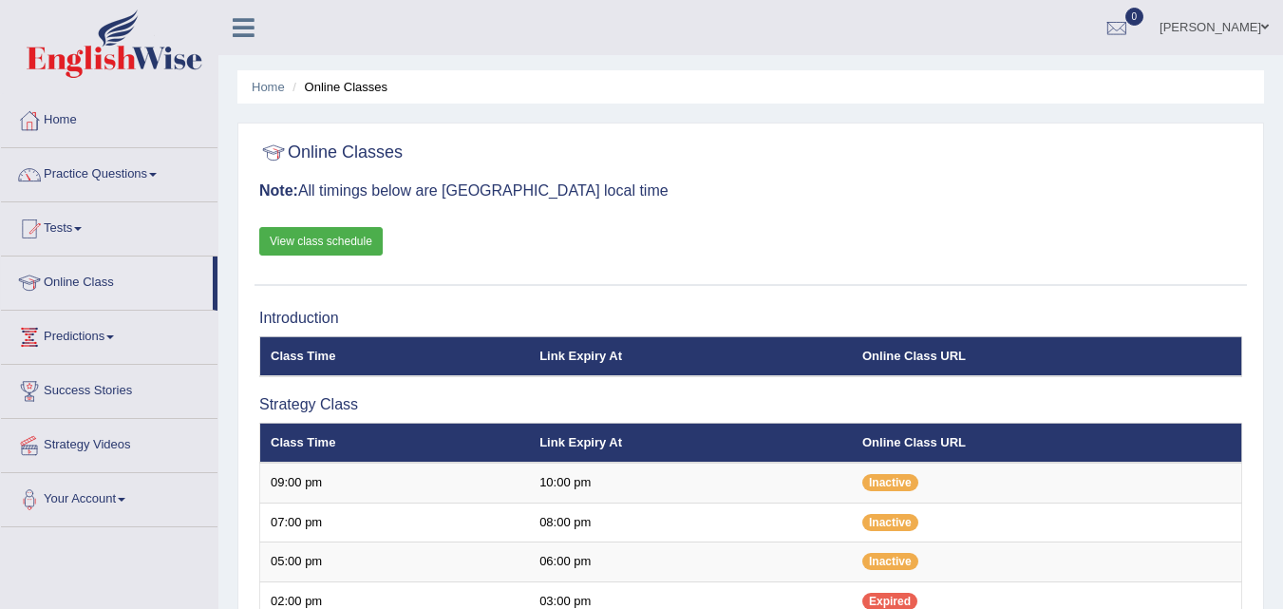 Image resolution: width=1283 pixels, height=609 pixels. I want to click on a: Predictions, so click(109, 334).